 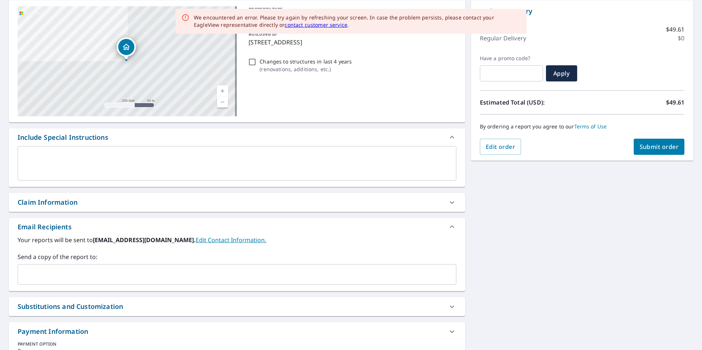 What do you see at coordinates (531, 102) in the screenshot?
I see `p: Estimated Total (USD):` at bounding box center [531, 102].